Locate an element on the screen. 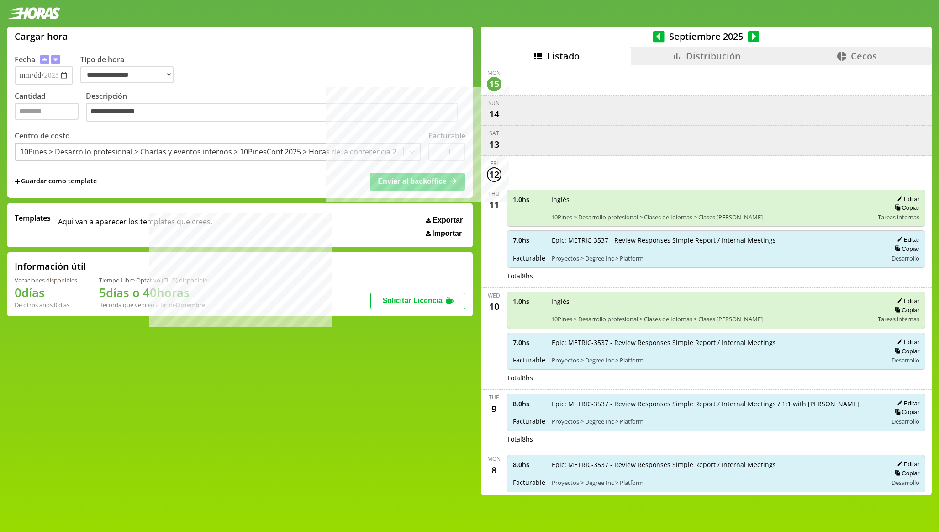 The image size is (939, 532). span: Templates is located at coordinates (32, 218).